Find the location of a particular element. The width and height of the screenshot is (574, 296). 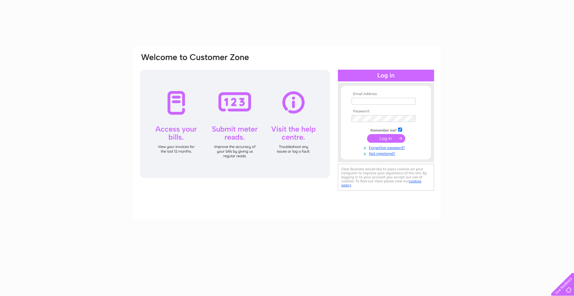

input: Submit is located at coordinates (386, 139).